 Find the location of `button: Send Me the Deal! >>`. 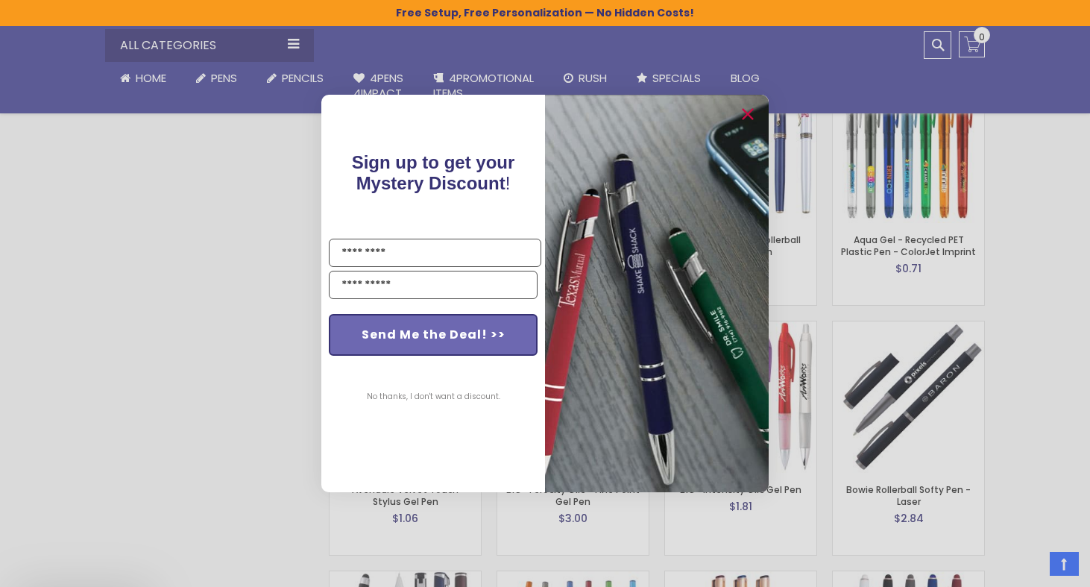

button: Send Me the Deal! >> is located at coordinates (433, 335).